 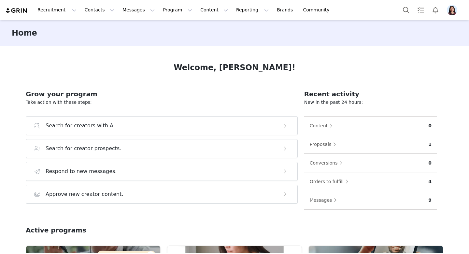 I want to click on button: Proposals, so click(x=325, y=144).